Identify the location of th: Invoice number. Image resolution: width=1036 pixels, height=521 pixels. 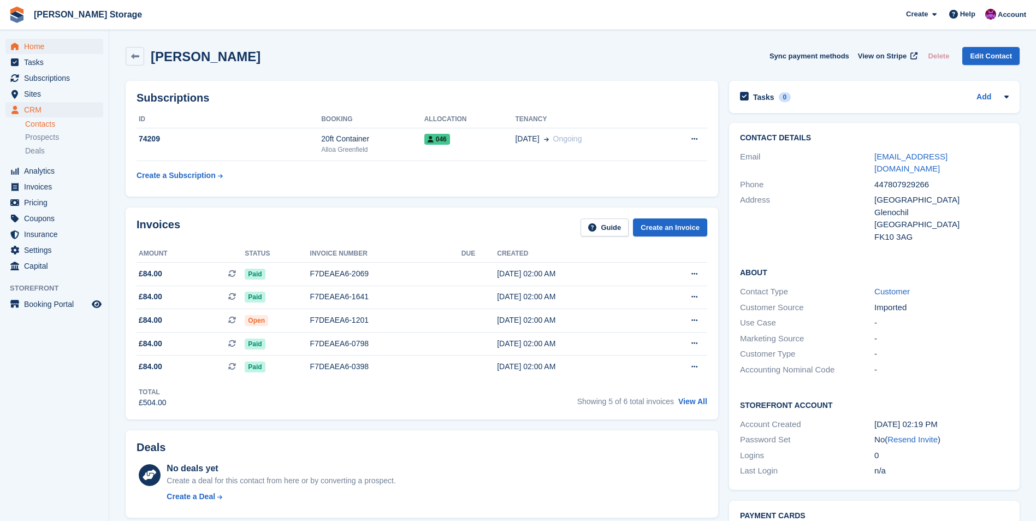
(386, 254).